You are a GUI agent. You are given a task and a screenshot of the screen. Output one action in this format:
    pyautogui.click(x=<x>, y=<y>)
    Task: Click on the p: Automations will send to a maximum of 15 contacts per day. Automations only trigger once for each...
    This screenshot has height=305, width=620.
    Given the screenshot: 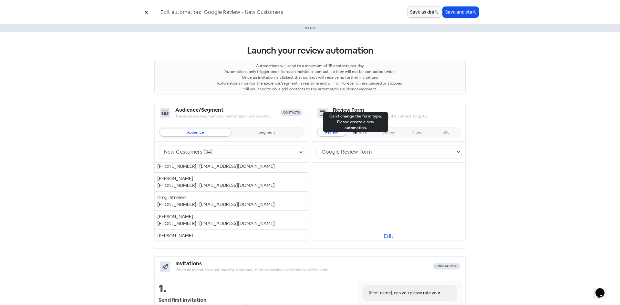 What is the action you would take?
    pyautogui.click(x=310, y=78)
    